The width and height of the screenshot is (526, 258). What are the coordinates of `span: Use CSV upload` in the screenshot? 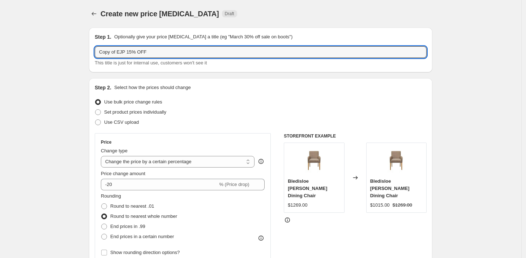 It's located at (121, 122).